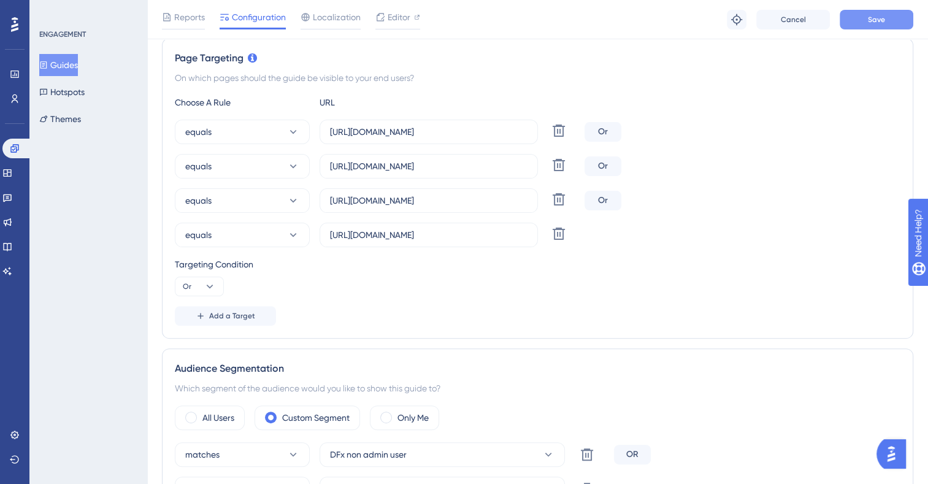 The image size is (928, 484). Describe the element at coordinates (53, 10) in the screenshot. I see `span: Need Help?` at that location.